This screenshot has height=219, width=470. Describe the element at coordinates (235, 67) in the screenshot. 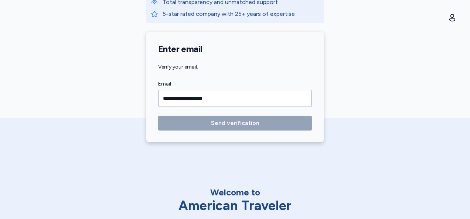

I see `div: Verify your email.` at that location.